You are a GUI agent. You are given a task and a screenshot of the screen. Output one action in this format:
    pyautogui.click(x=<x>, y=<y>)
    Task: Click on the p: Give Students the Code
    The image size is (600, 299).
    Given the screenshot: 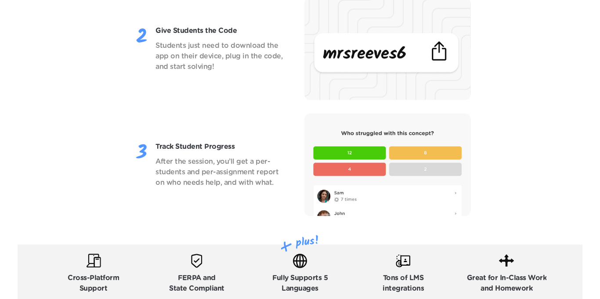 What is the action you would take?
    pyautogui.click(x=219, y=31)
    